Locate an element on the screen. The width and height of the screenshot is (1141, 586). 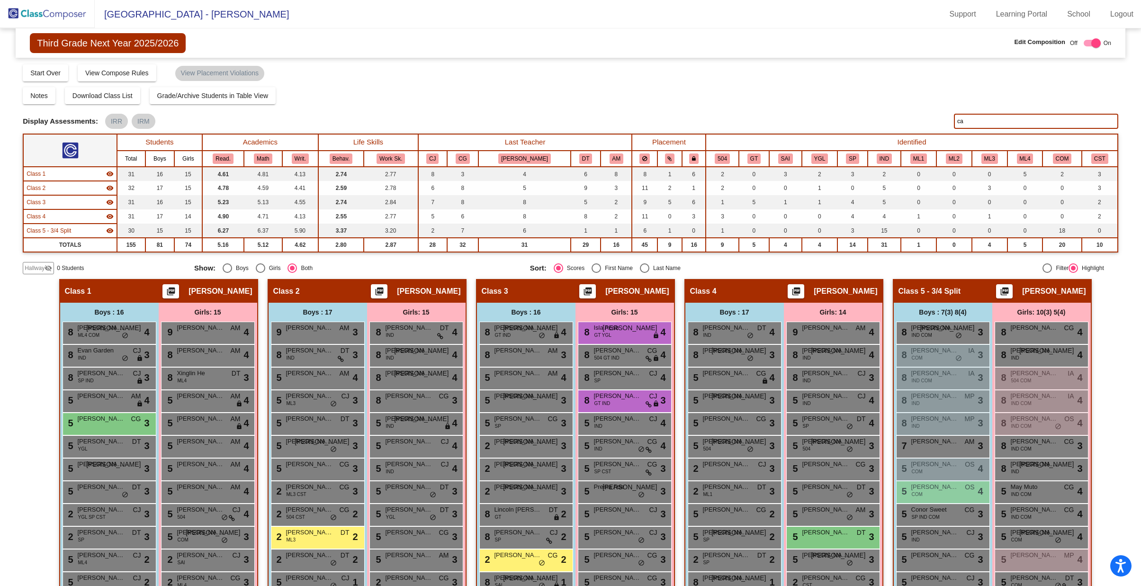
button: 504 is located at coordinates (722, 159).